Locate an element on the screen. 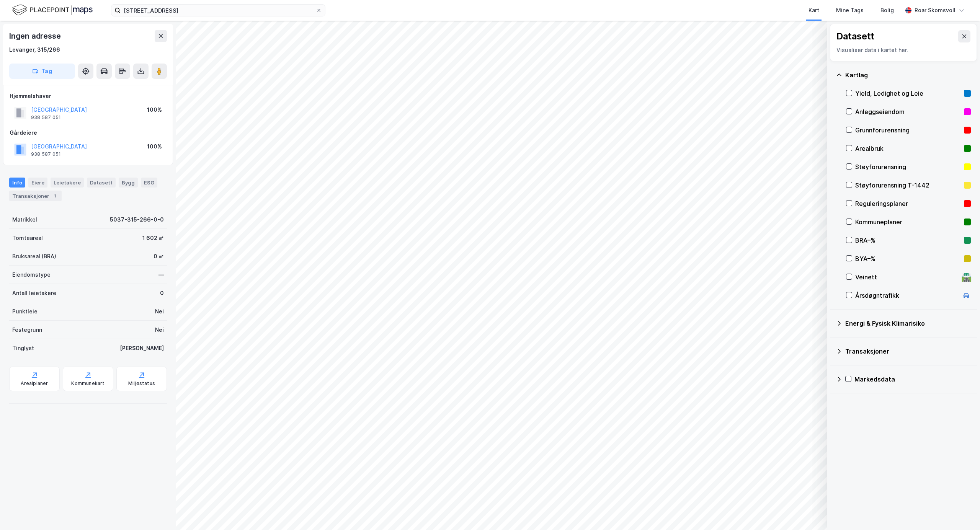 The image size is (980, 530). img: logo.f888ab2527a4732fd821a326f86c7f29.svg is located at coordinates (52, 10).